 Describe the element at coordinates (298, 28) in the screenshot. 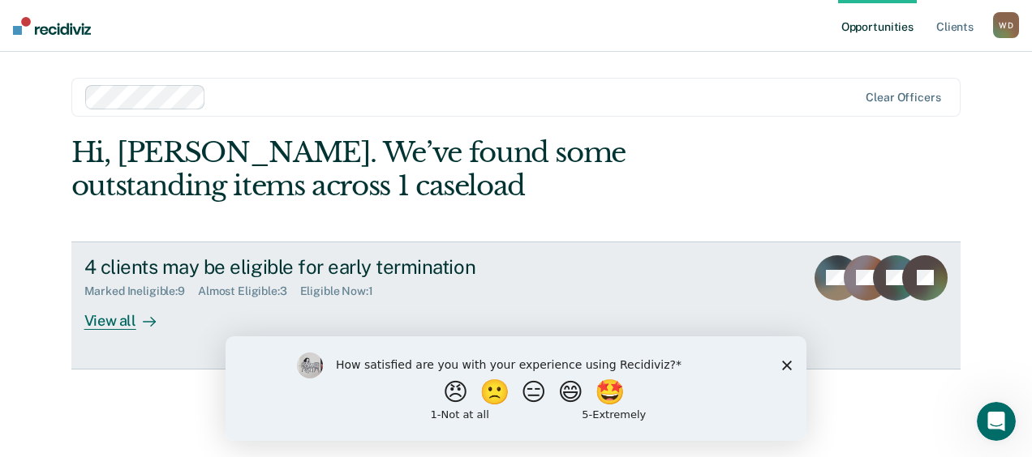

I see `div: How satisfied are you with your experience using Recidiviz?` at that location.